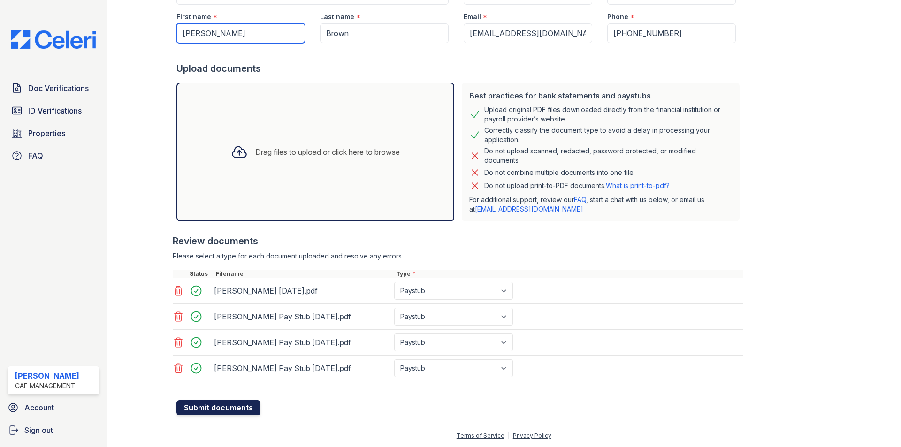 The image size is (901, 447). What do you see at coordinates (569, 274) in the screenshot?
I see `div: Type` at bounding box center [569, 274].